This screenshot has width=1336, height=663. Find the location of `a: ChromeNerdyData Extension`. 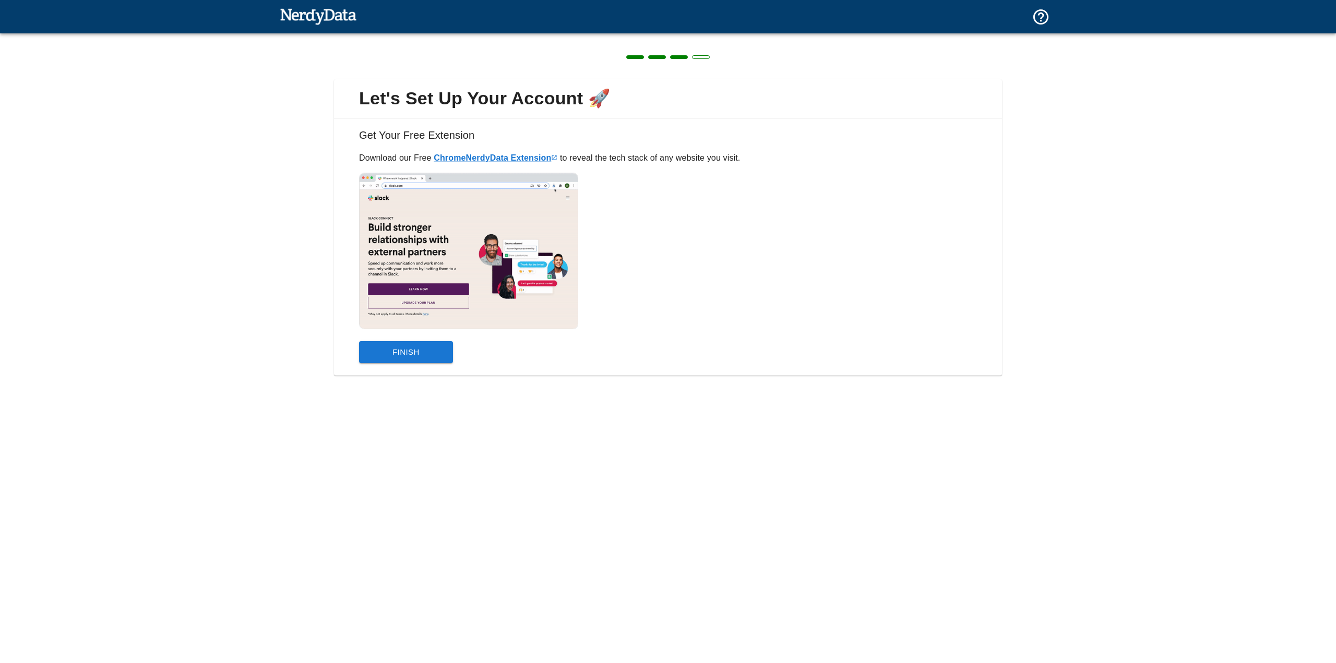

a: ChromeNerdyData Extension is located at coordinates (495, 158).